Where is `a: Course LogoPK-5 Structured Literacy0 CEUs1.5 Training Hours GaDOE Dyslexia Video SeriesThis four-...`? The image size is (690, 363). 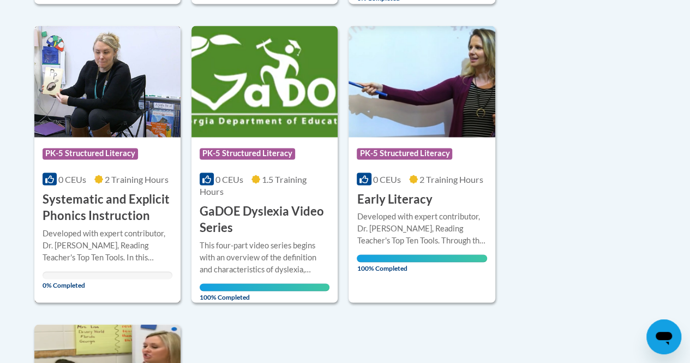 a: Course LogoPK-5 Structured Literacy0 CEUs1.5 Training Hours GaDOE Dyslexia Video SeriesThis four-... is located at coordinates (264, 164).